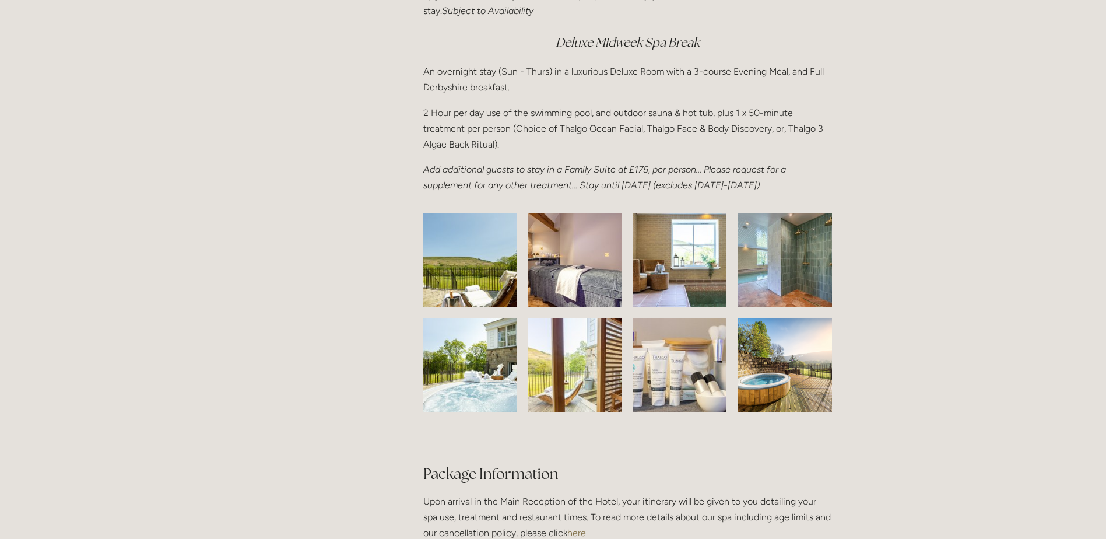 This screenshot has height=539, width=1106. What do you see at coordinates (785, 260) in the screenshot?
I see `img: View of the indoor swimming pool at Losehill House Hotel and Spa` at bounding box center [785, 260].